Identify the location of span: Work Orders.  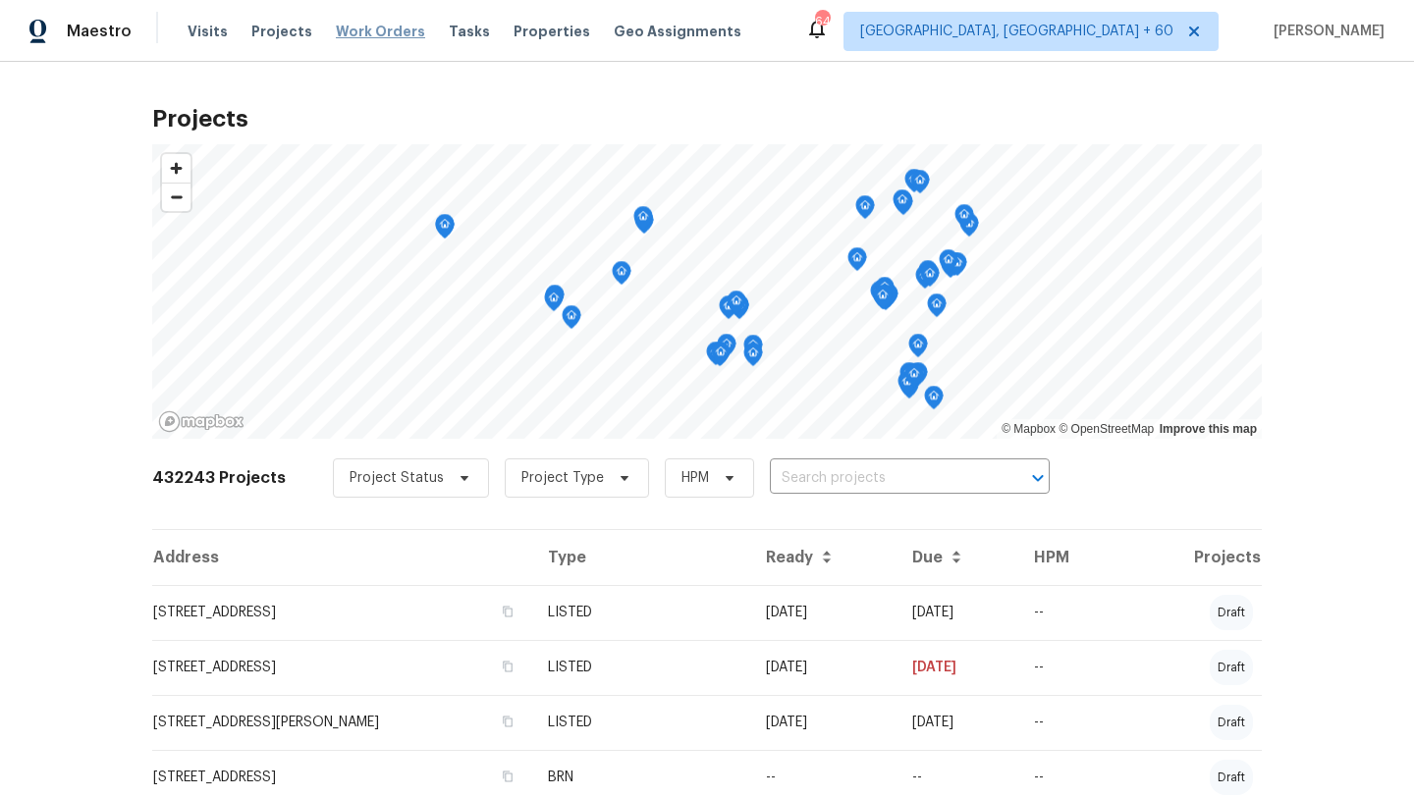
(380, 31).